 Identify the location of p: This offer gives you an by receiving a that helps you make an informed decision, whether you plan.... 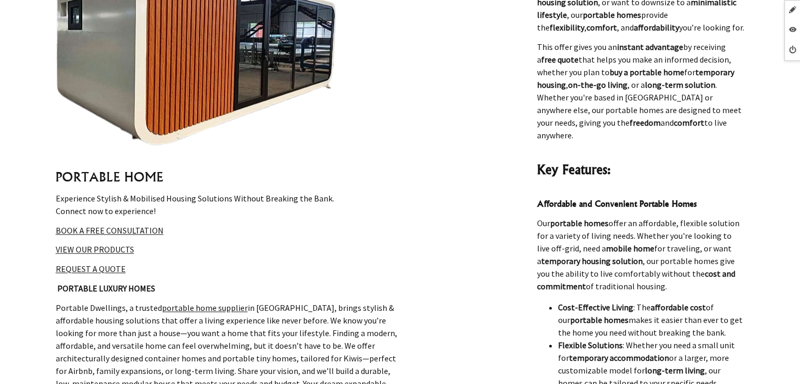
(640, 91).